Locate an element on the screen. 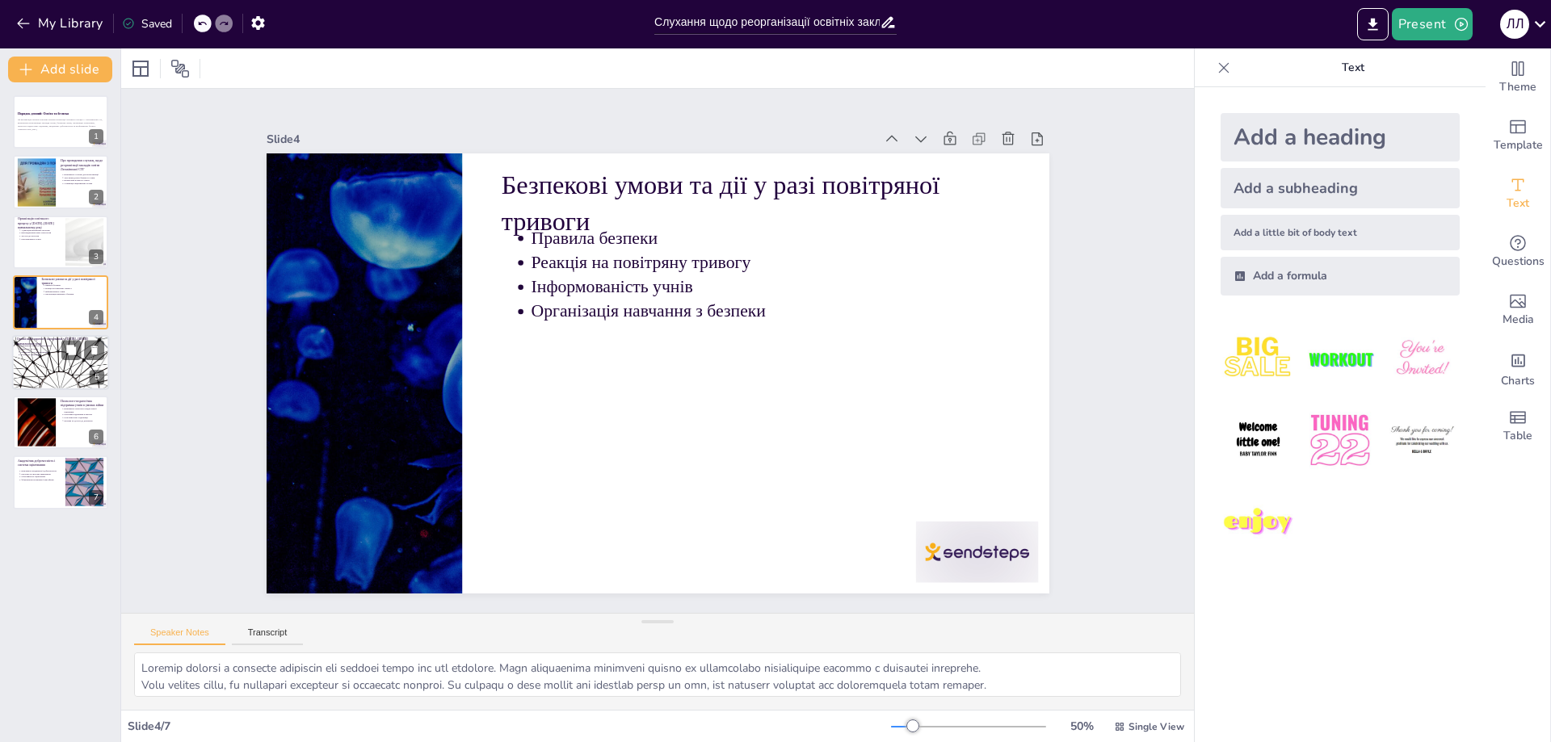 The height and width of the screenshot is (742, 1551). p: Прозорість системи оцінювання is located at coordinates (40, 475).